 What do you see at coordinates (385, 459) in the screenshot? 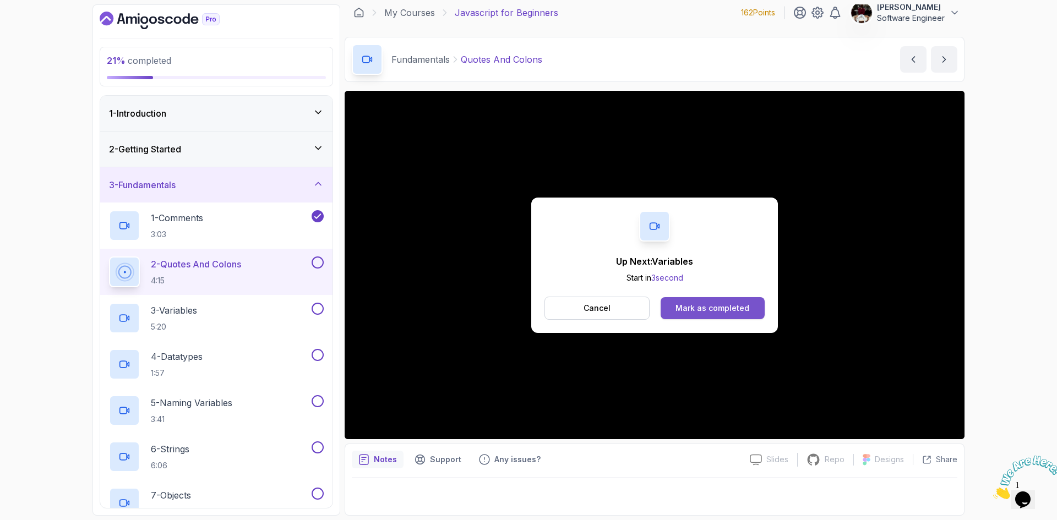
I see `p: Notes` at bounding box center [385, 459].